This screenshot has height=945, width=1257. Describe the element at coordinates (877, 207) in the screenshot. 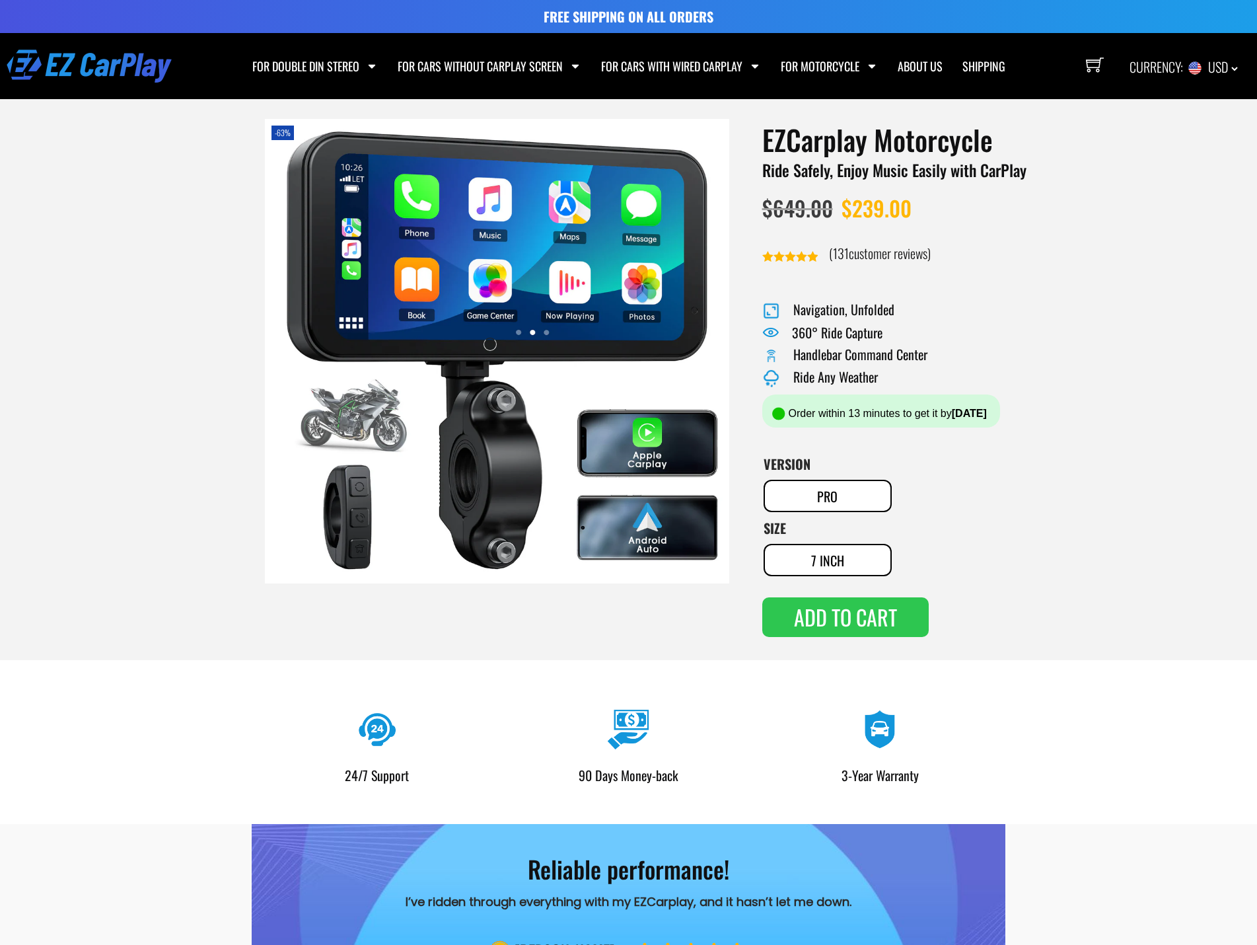

I see `span: 239.00` at that location.